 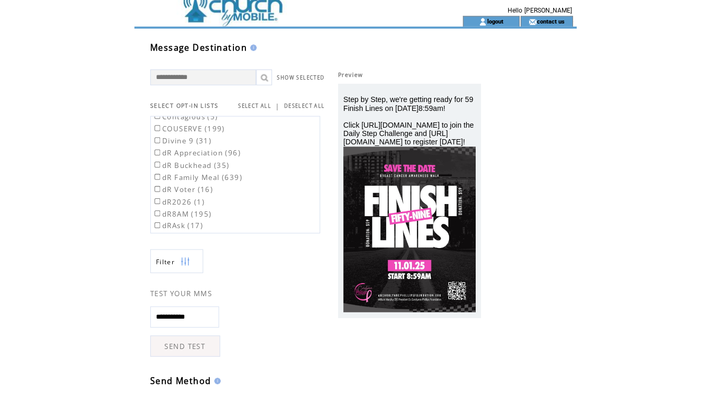 What do you see at coordinates (158, 130) in the screenshot?
I see `input: COUSERVE (199)` at bounding box center [158, 130].